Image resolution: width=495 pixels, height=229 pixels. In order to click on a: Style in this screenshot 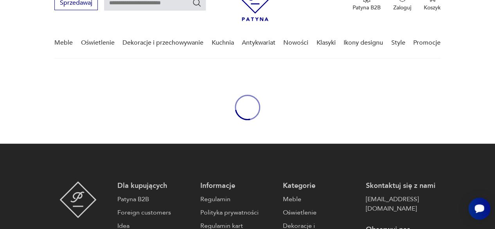, I will do `click(398, 43)`.